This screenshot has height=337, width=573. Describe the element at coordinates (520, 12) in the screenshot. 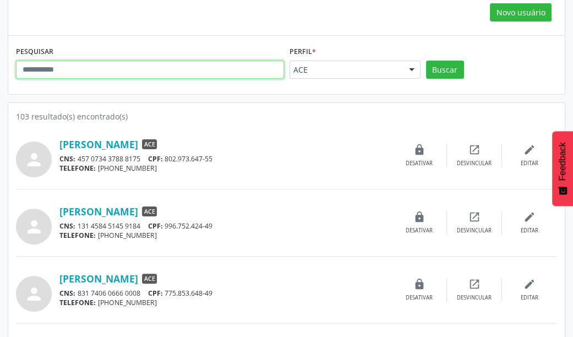

I see `span: Novo usuário` at that location.